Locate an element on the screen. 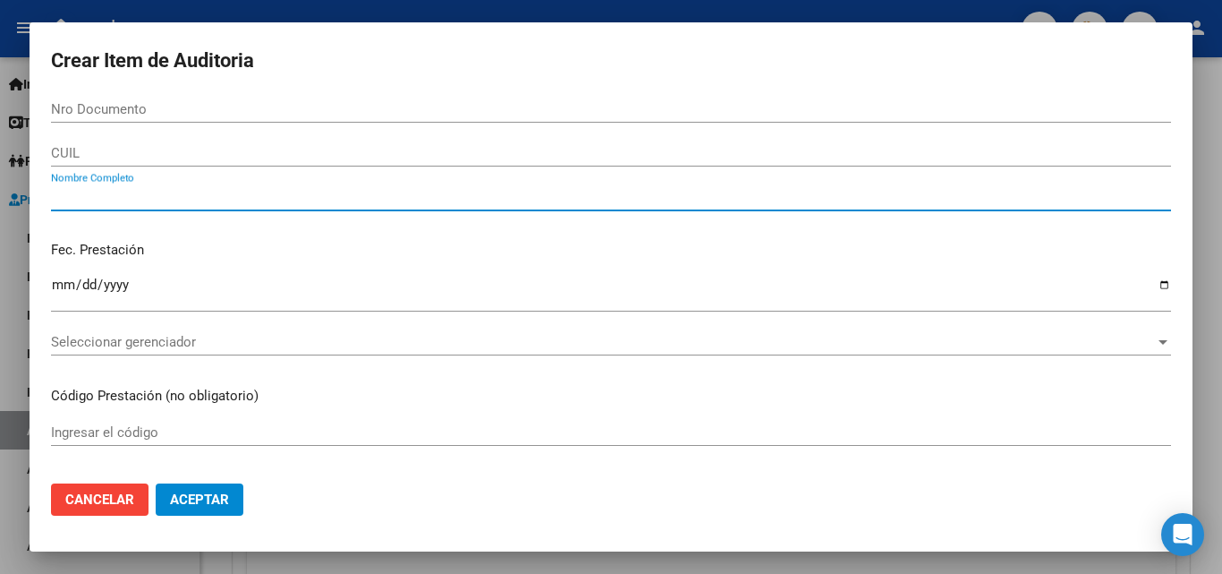 This screenshot has height=574, width=1222. button: Cancelar is located at coordinates (99, 499).